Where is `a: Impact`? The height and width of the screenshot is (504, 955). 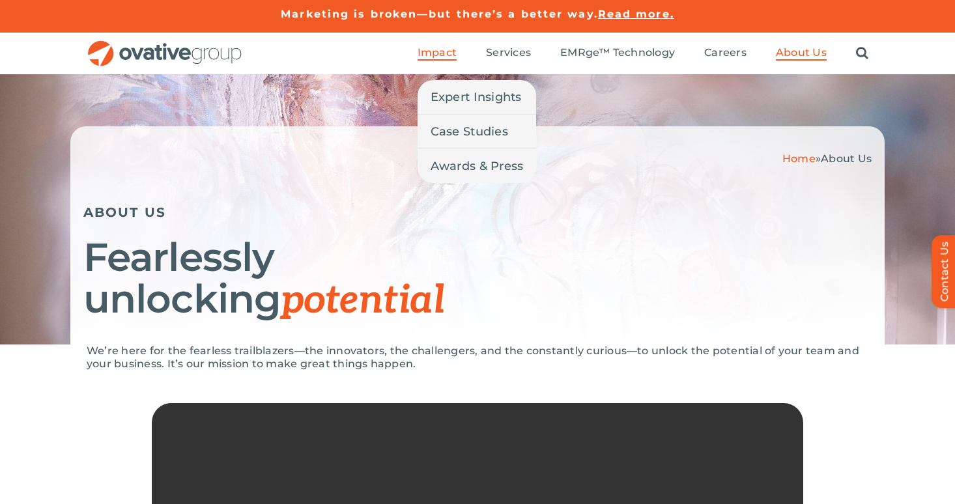 a: Impact is located at coordinates (437, 53).